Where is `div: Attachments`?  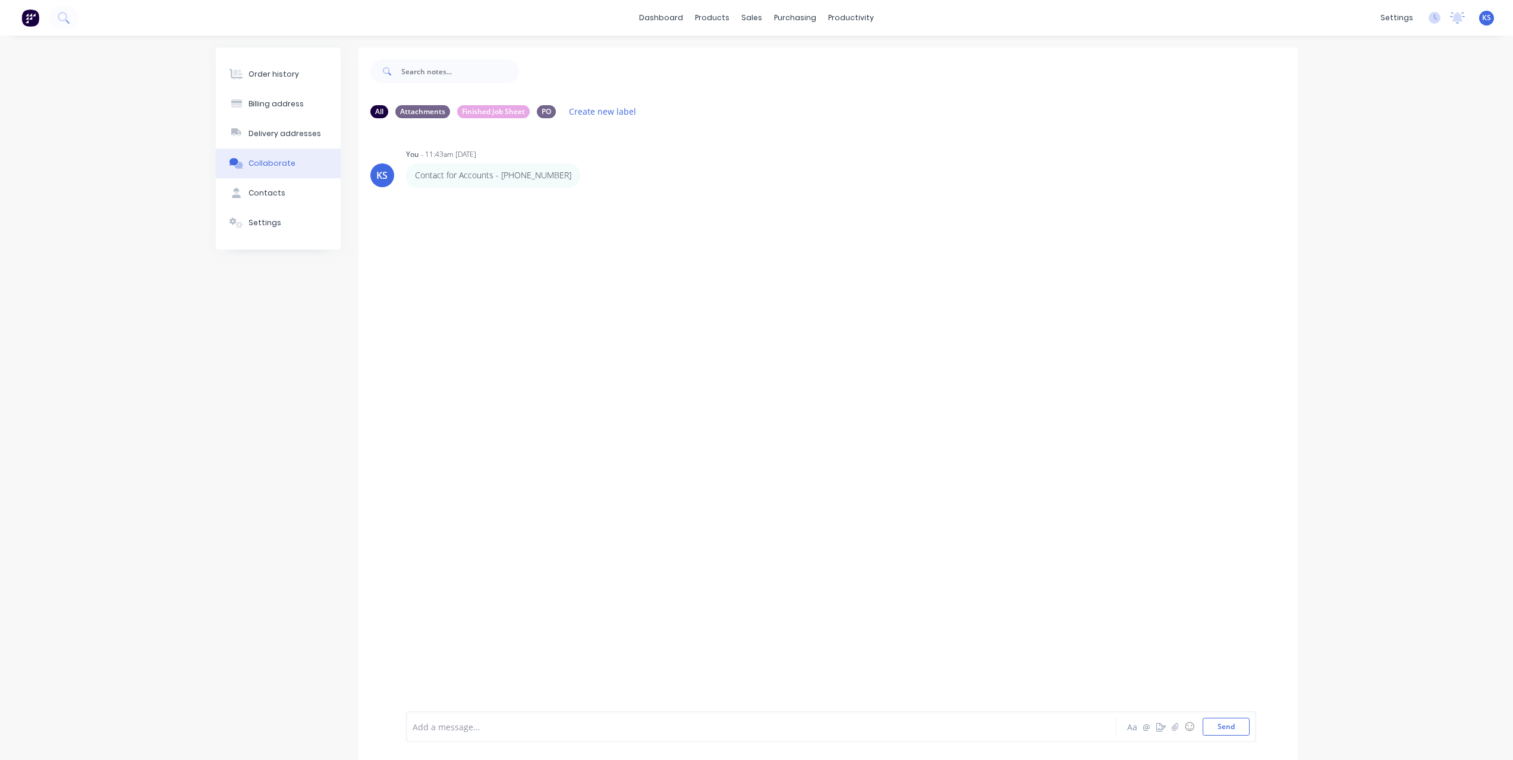 div: Attachments is located at coordinates (423, 112).